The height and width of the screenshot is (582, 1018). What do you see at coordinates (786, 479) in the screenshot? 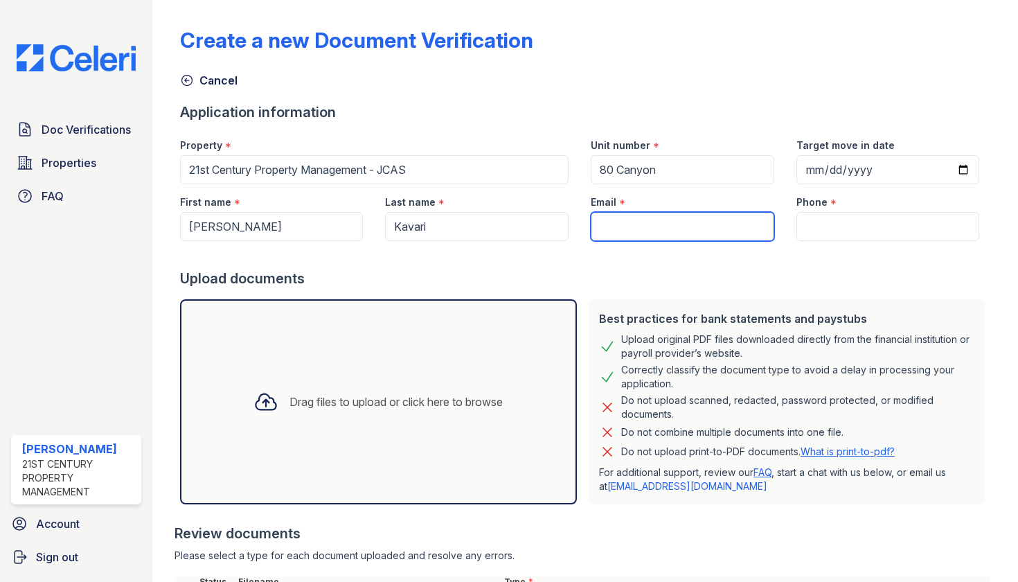
I see `p: For additional support, review our , start a chat with us below, or email us at` at bounding box center [786, 479].